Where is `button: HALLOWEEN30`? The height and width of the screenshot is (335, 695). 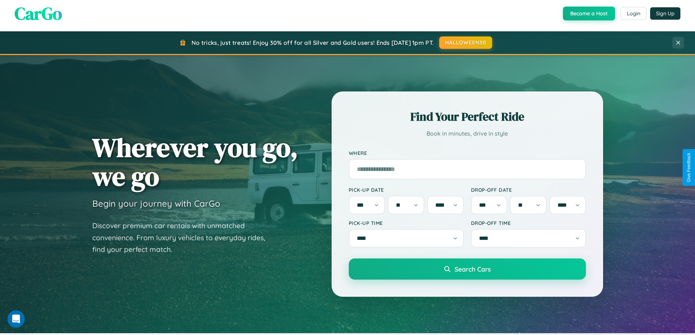
button: HALLOWEEN30 is located at coordinates (466, 43).